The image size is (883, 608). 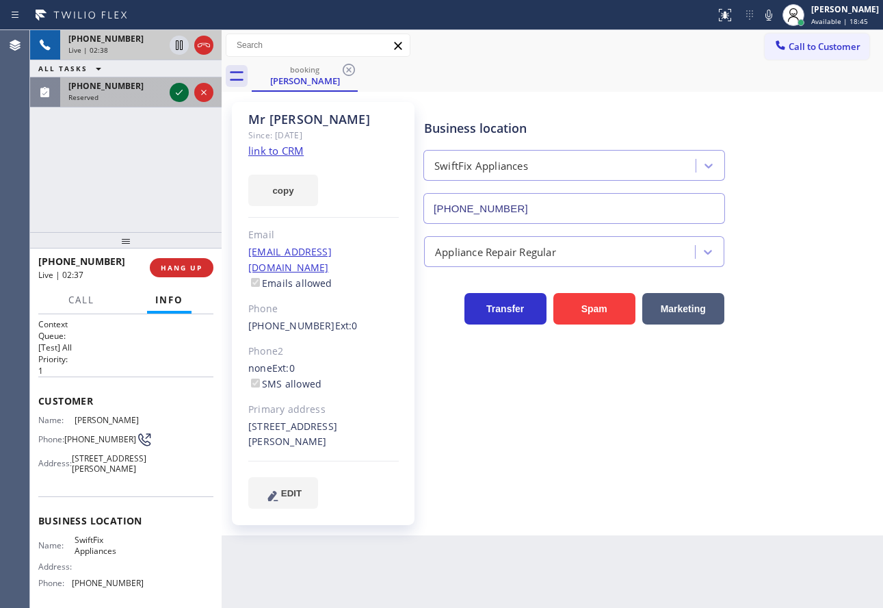 I want to click on label: Emails allowed, so click(x=290, y=283).